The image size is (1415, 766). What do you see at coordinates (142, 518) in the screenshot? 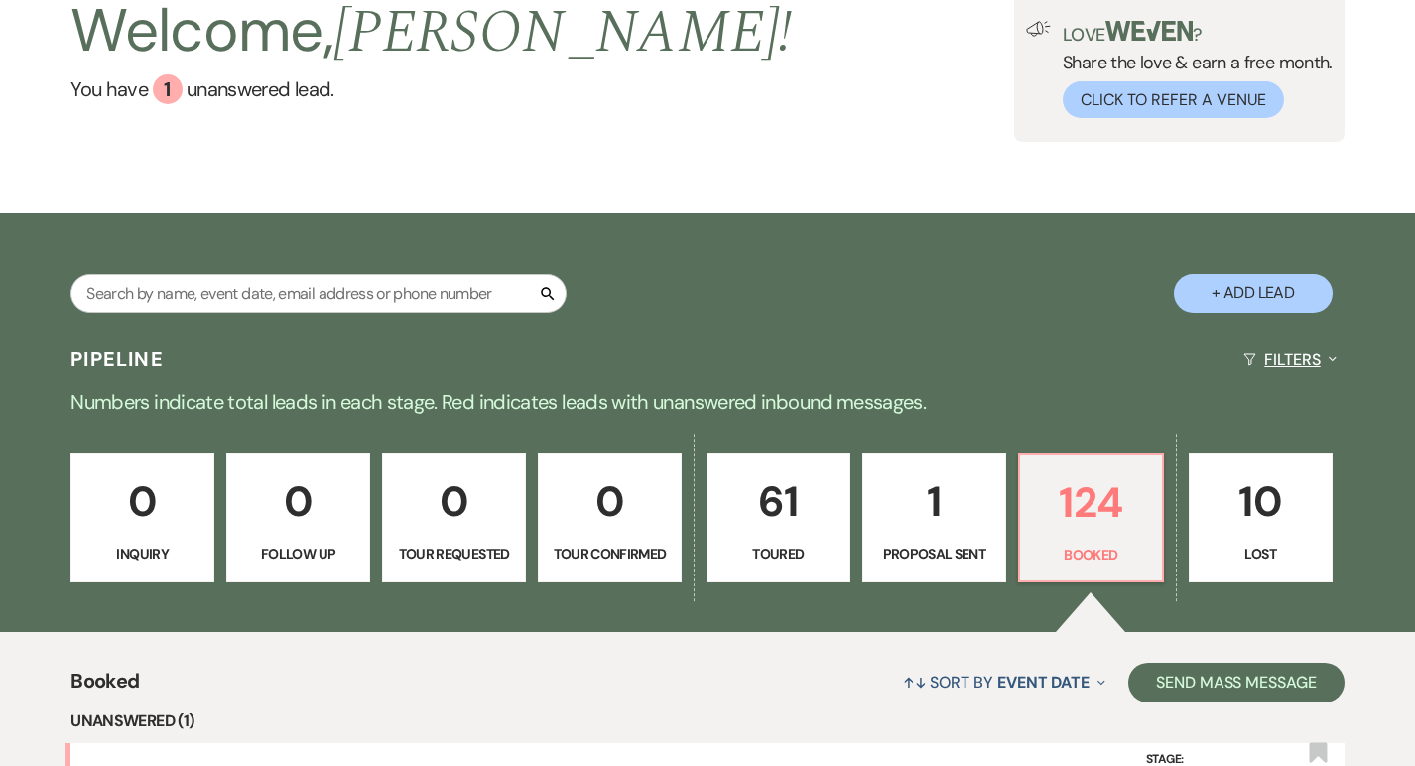
I see `a: 0Inquiry` at bounding box center [142, 518].